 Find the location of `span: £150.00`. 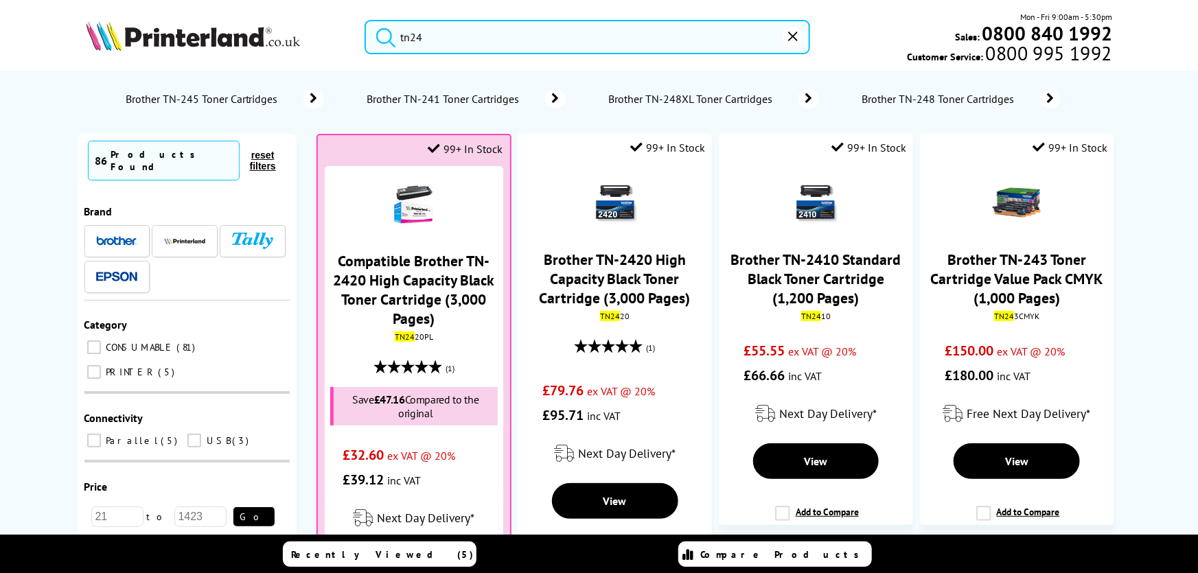

span: £150.00 is located at coordinates (968, 351).